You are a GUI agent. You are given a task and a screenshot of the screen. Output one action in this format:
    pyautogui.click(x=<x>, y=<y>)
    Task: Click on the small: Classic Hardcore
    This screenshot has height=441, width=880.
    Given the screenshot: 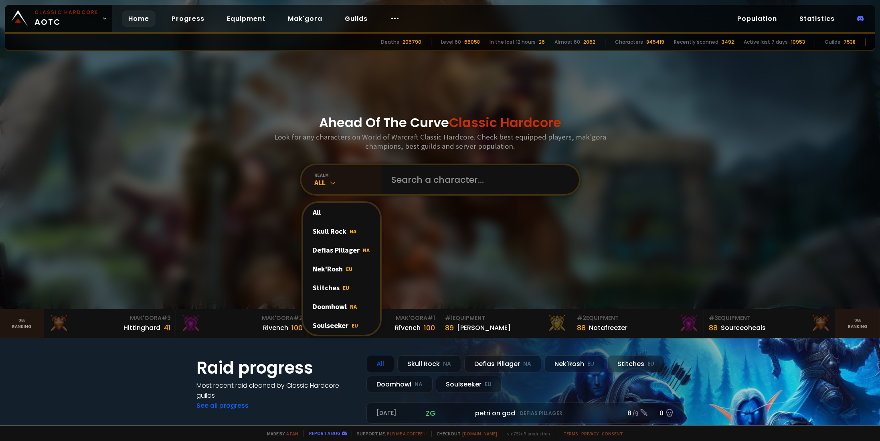 What is the action you would take?
    pyautogui.click(x=67, y=12)
    